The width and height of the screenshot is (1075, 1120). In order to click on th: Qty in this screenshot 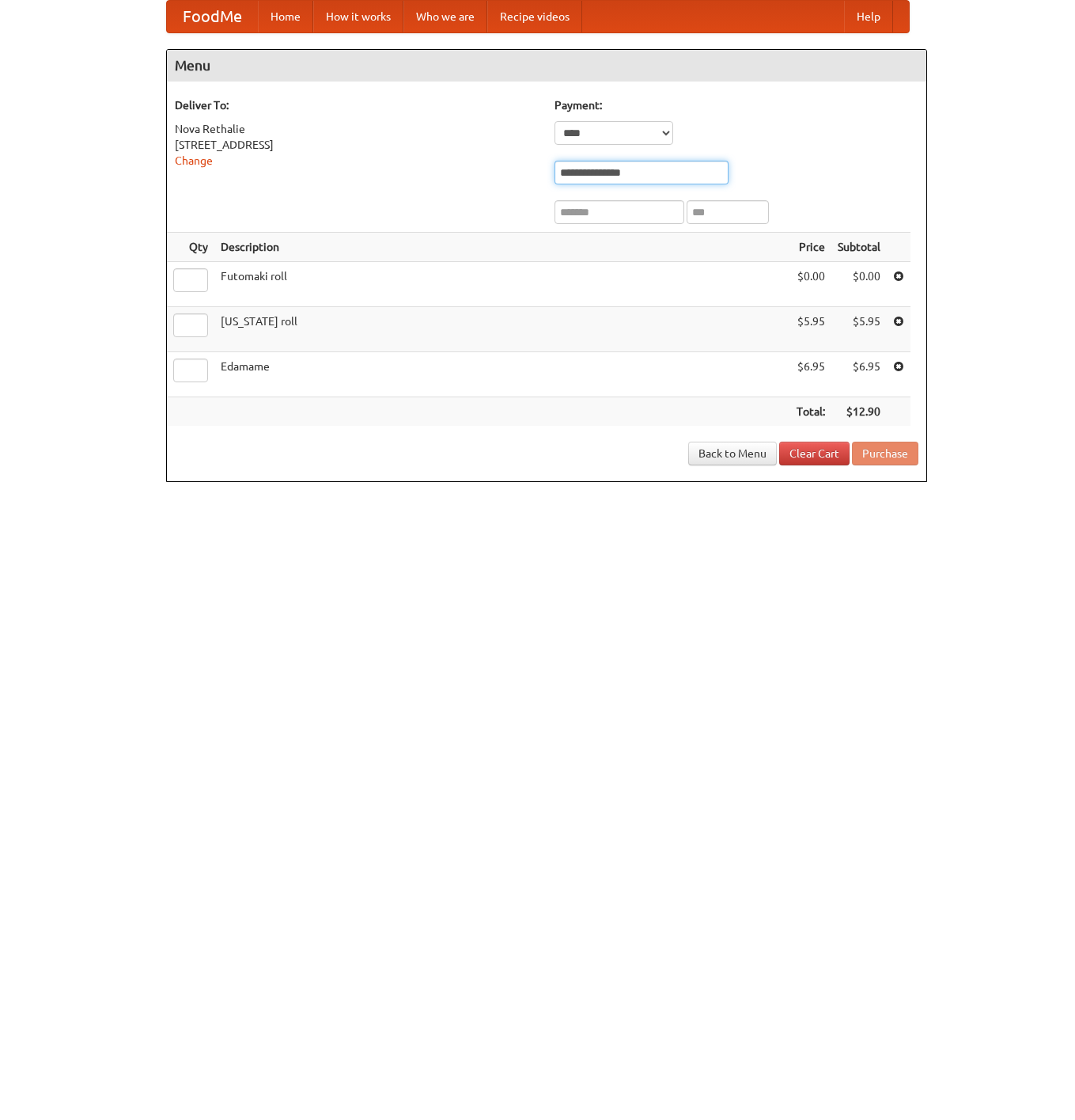, I will do `click(191, 247)`.